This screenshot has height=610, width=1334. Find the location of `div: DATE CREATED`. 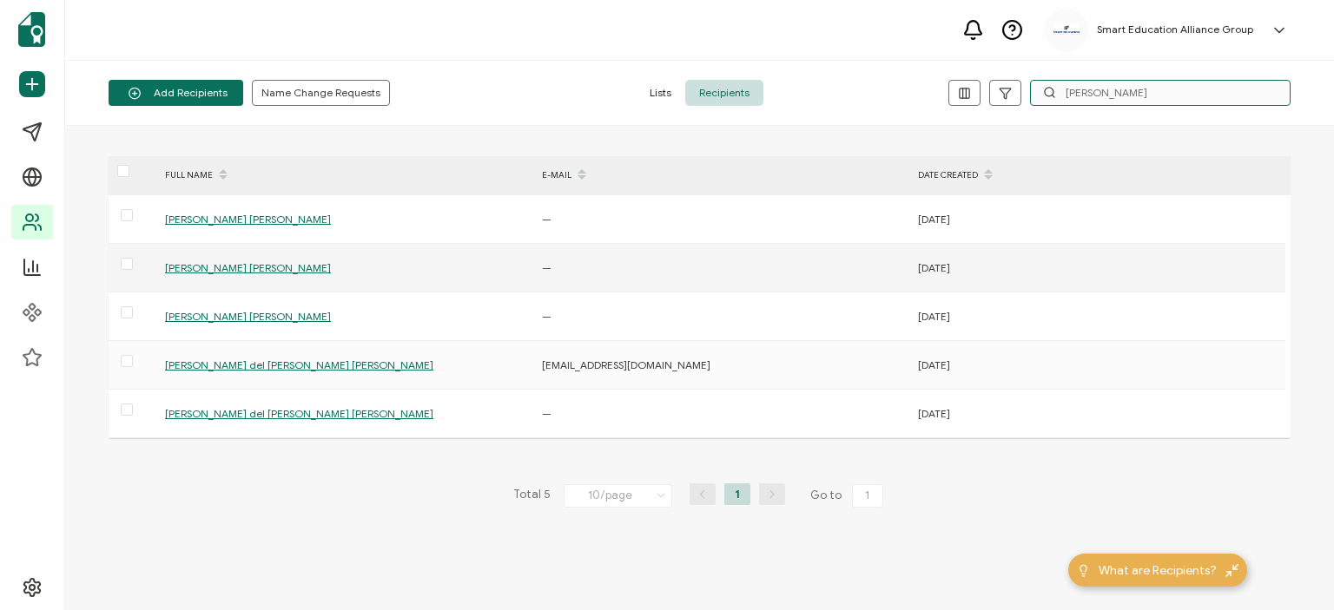

div: DATE CREATED is located at coordinates (1097, 175).